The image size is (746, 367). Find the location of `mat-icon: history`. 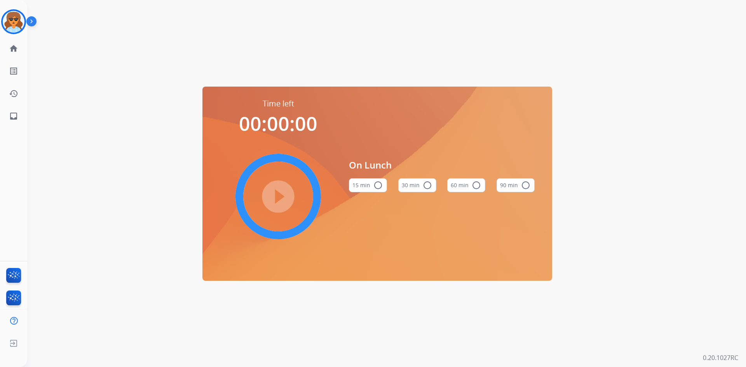

mat-icon: history is located at coordinates (14, 94).